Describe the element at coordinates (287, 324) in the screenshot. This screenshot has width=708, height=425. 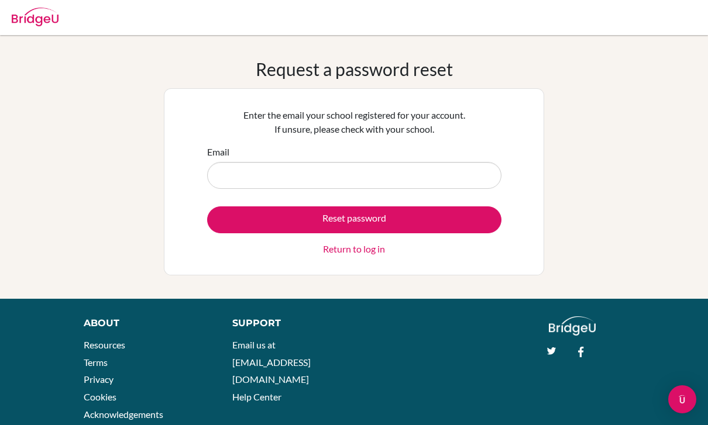
I see `div: Support` at that location.